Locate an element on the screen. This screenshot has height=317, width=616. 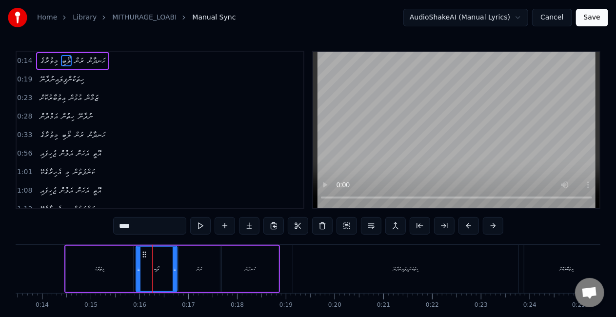
a: MITHURAGE_LOABI is located at coordinates (144, 18).